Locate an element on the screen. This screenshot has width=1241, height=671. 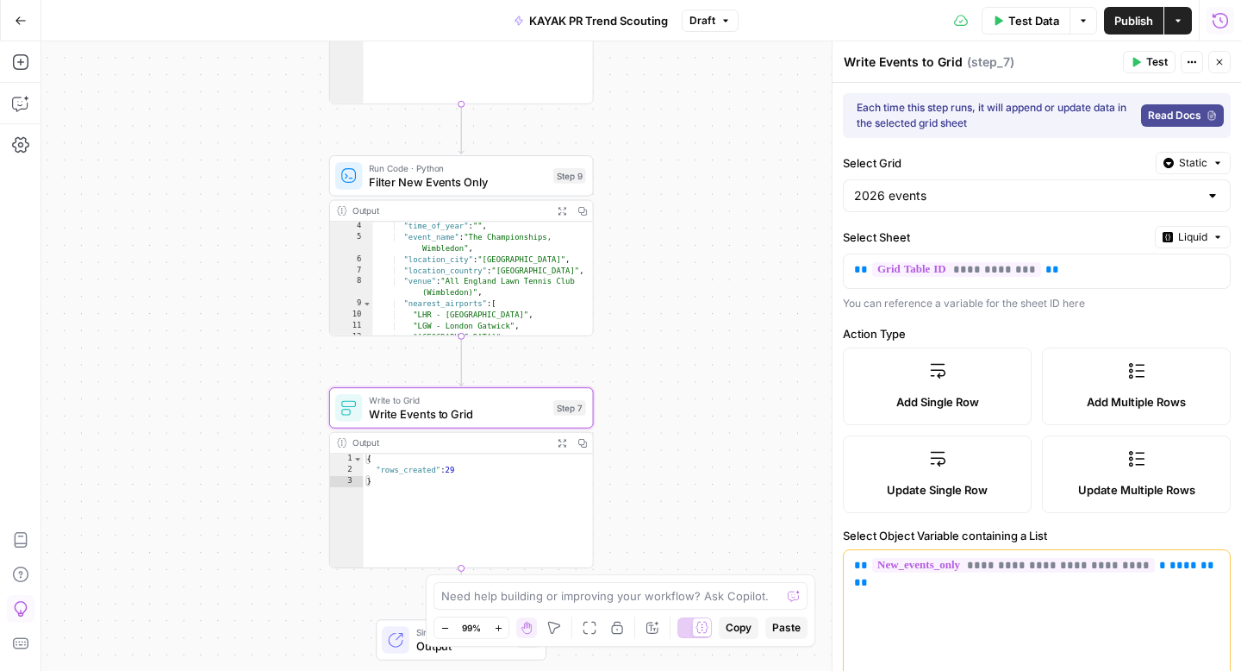
span: Update Single Row is located at coordinates (937, 490).